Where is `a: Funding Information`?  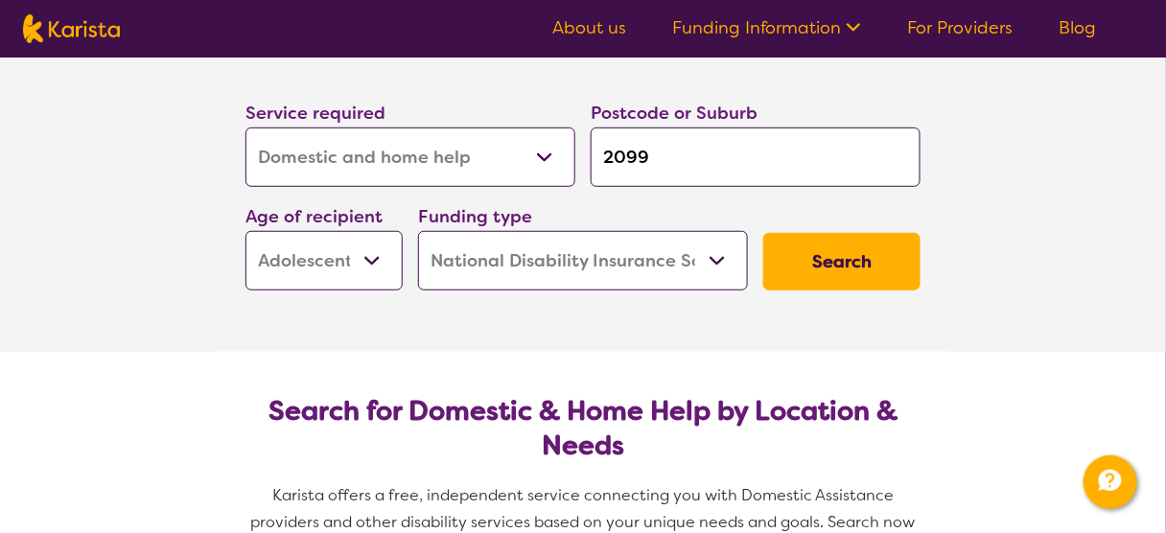
a: Funding Information is located at coordinates (766, 28).